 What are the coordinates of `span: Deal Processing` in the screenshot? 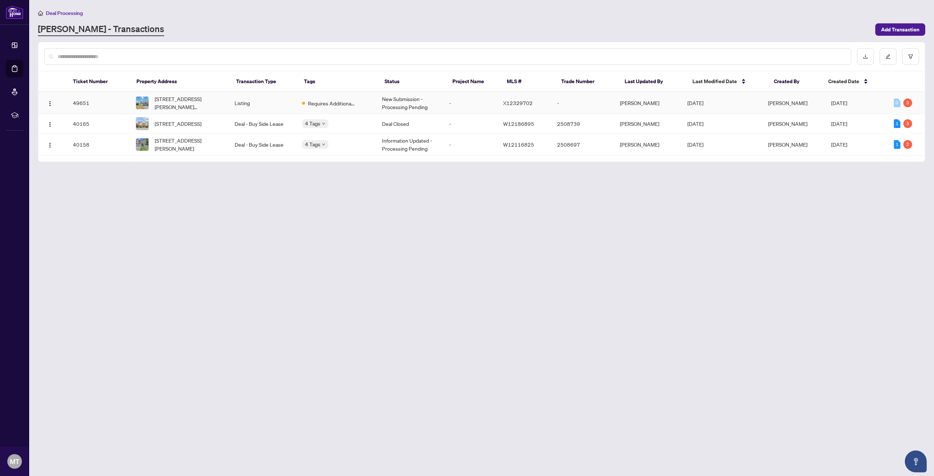 It's located at (64, 13).